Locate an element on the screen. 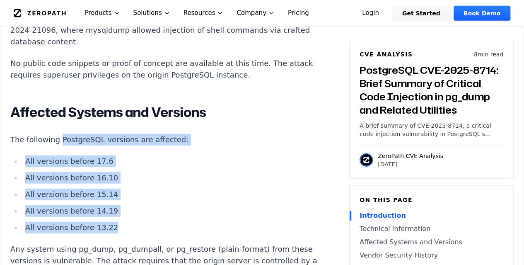  a: Introduction is located at coordinates (431, 215).